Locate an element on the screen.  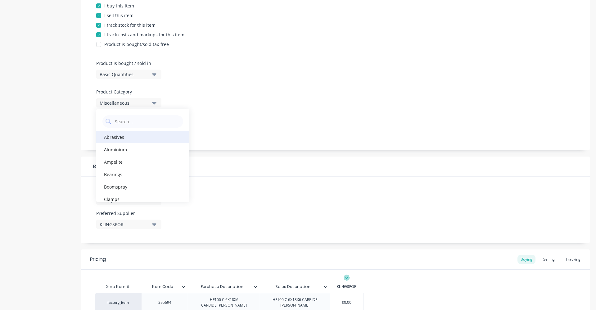
div: Miscellaneous is located at coordinates (124, 103).